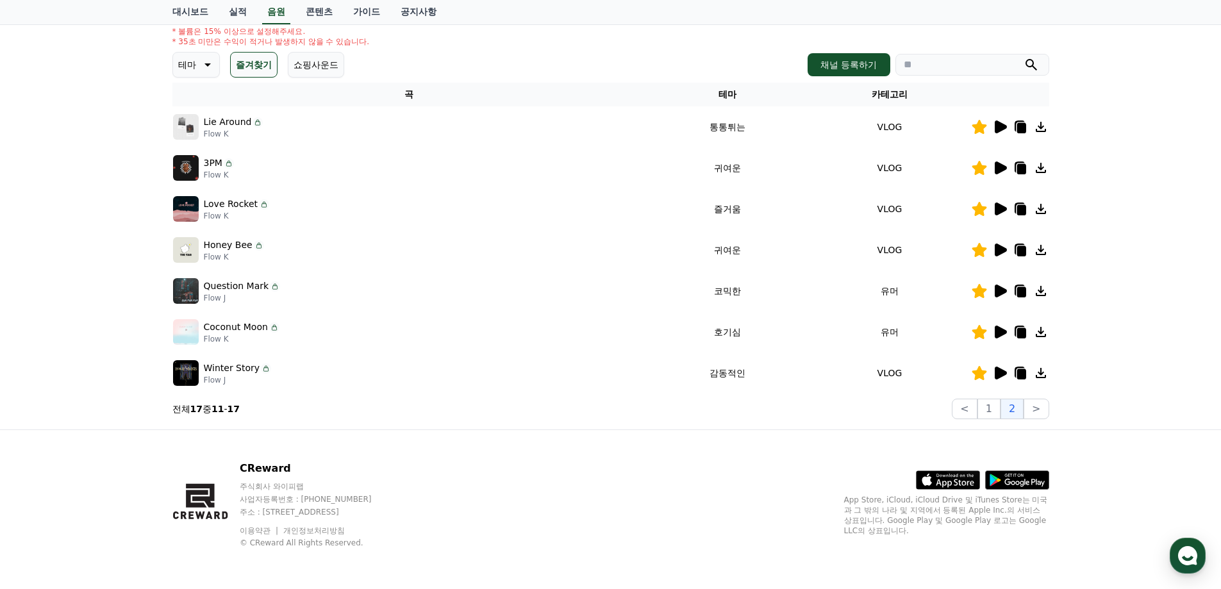 This screenshot has width=1221, height=589. What do you see at coordinates (889, 94) in the screenshot?
I see `th: 카테고리` at bounding box center [889, 94].